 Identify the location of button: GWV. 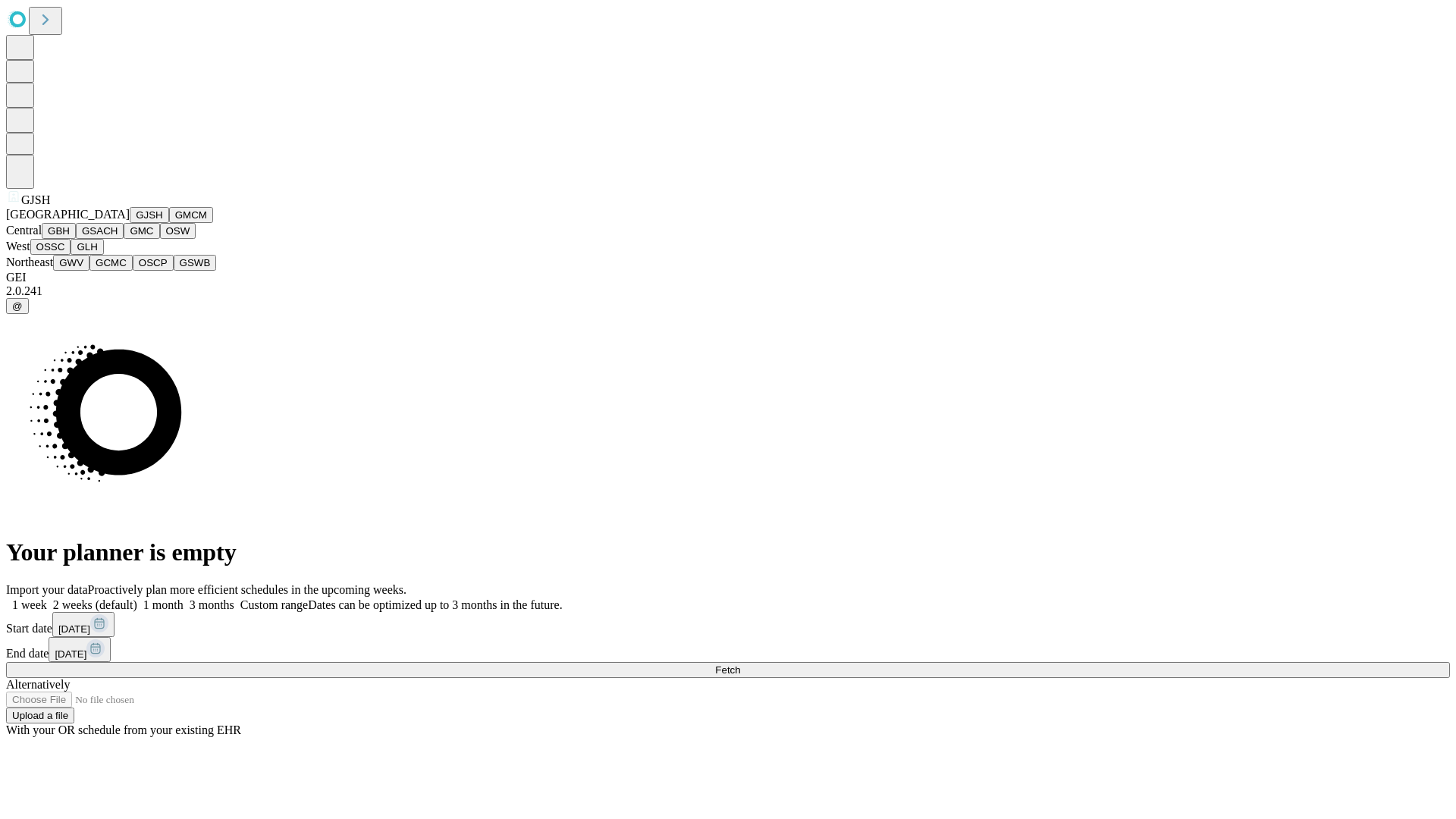
(72, 262).